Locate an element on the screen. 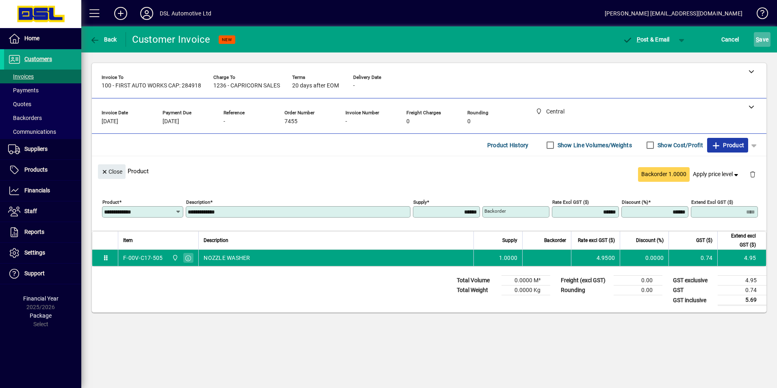 This screenshot has height=388, width=777. span: Apply price level is located at coordinates (717, 174).